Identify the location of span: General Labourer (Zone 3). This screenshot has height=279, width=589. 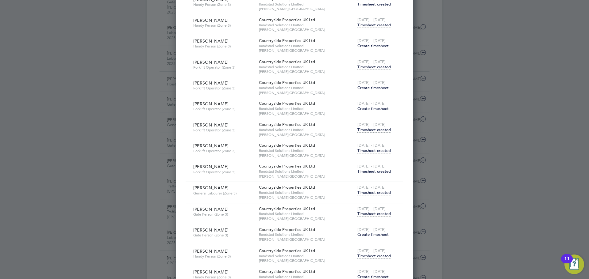
(224, 194).